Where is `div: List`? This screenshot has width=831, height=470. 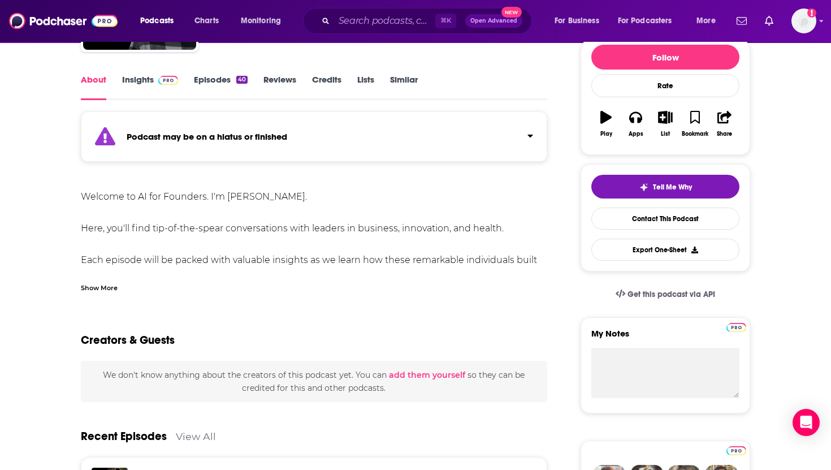
div: List is located at coordinates (665, 134).